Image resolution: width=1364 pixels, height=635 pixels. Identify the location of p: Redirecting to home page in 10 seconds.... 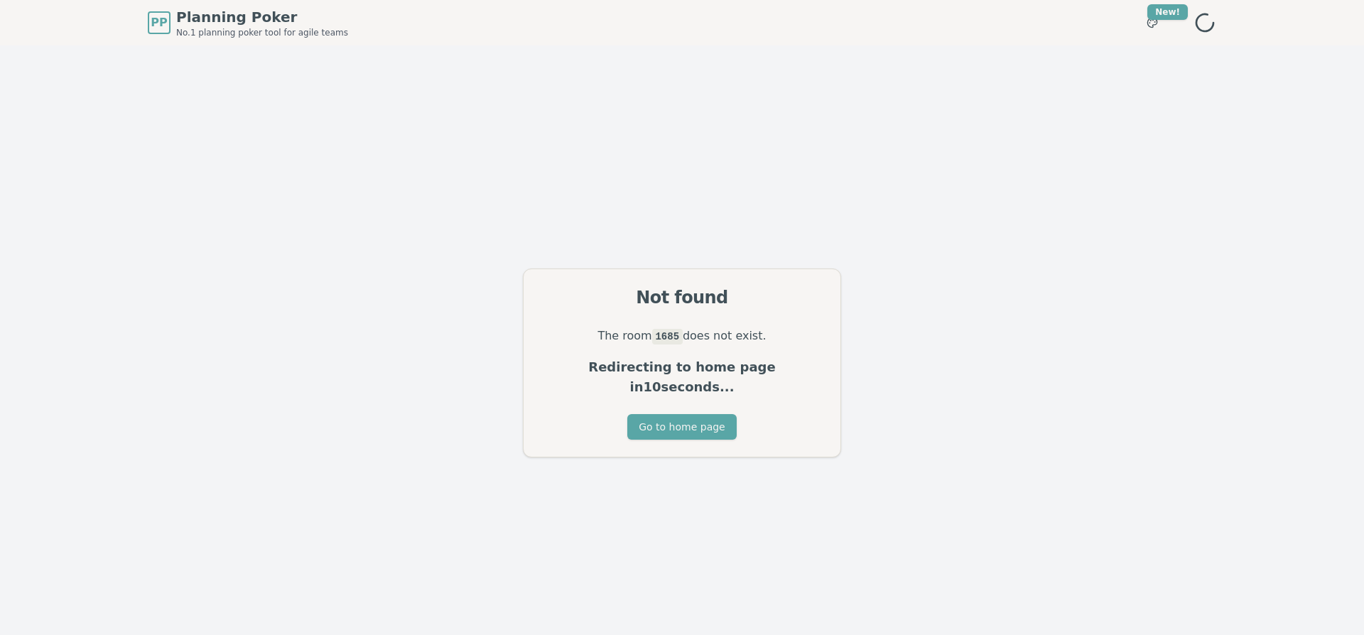
(682, 377).